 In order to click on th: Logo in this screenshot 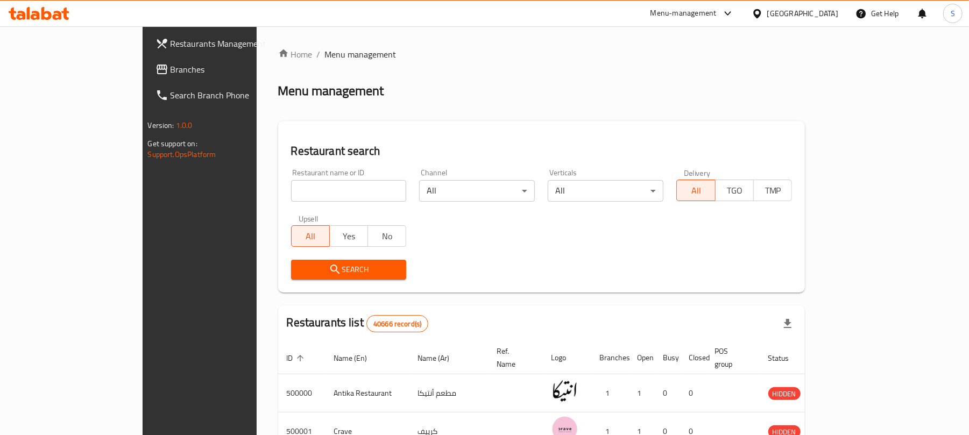, I will do `click(567, 358)`.